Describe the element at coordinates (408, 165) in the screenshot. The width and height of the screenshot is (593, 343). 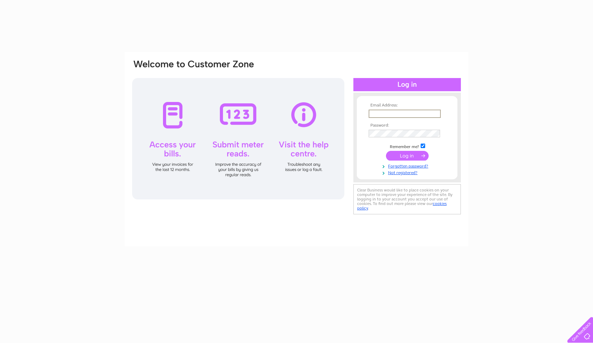
I see `a: Forgotten password?` at that location.